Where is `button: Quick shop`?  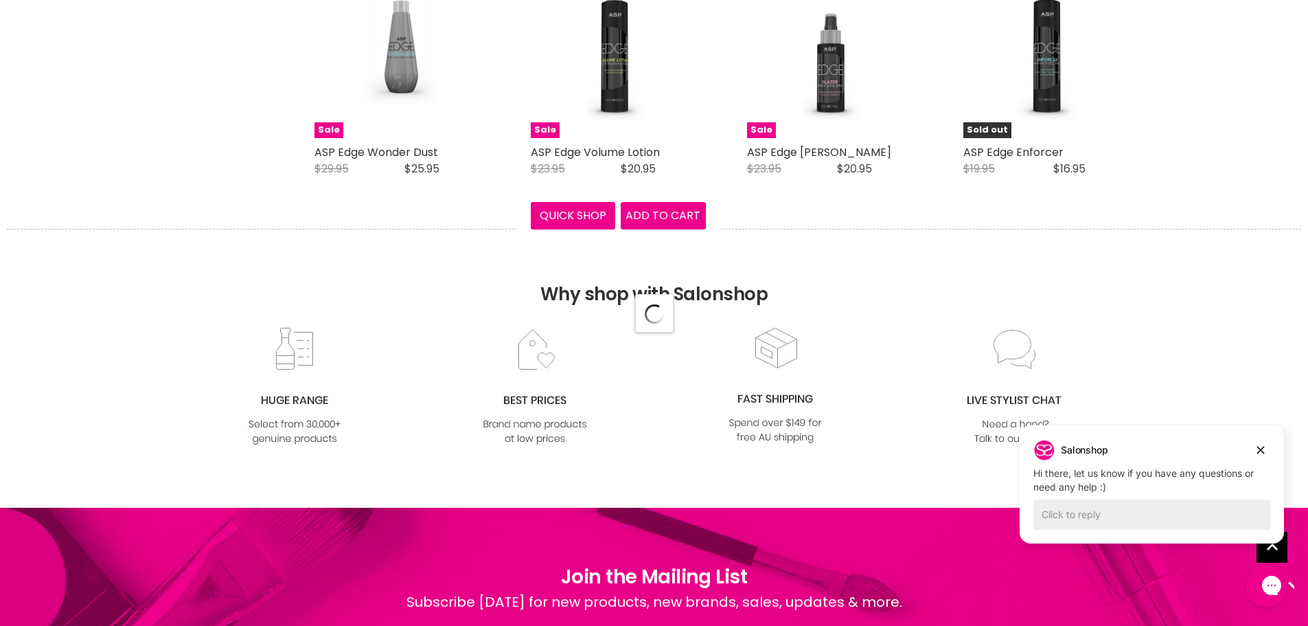 button: Quick shop is located at coordinates (574, 216).